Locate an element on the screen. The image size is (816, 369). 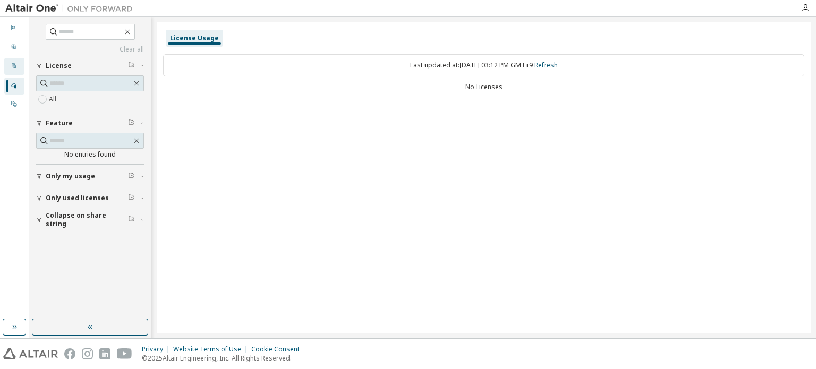
img: youtube.svg is located at coordinates (124, 354).